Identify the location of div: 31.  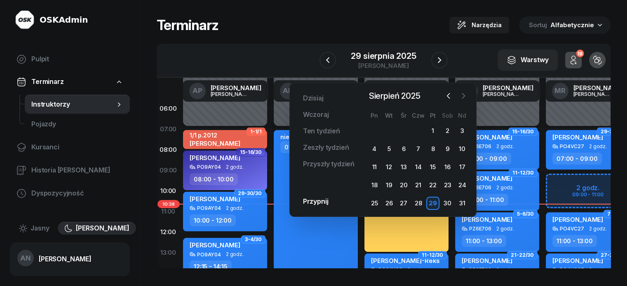
(462, 204).